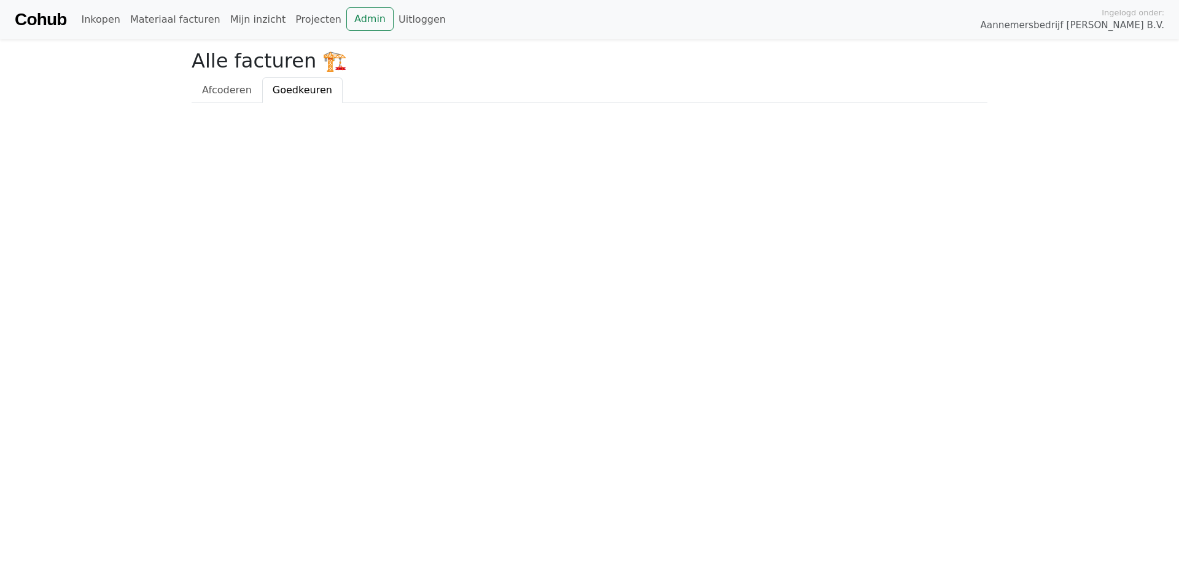 Image resolution: width=1179 pixels, height=585 pixels. What do you see at coordinates (100, 20) in the screenshot?
I see `a: Inkopen` at bounding box center [100, 20].